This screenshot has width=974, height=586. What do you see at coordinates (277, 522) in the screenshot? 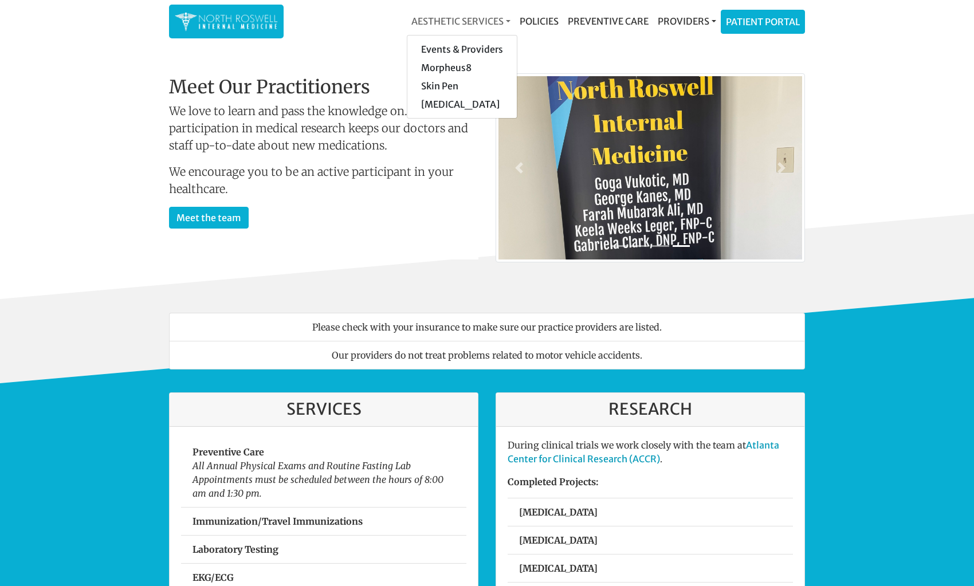
I see `strong: Immunization/Travel Immunizations` at bounding box center [277, 522].